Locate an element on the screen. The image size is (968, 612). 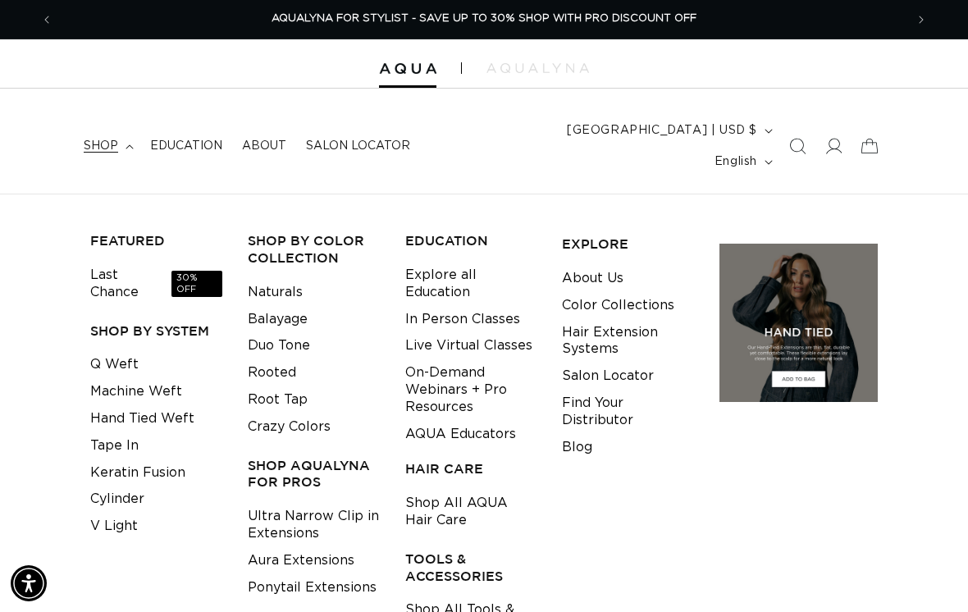
a: About is located at coordinates (264, 146).